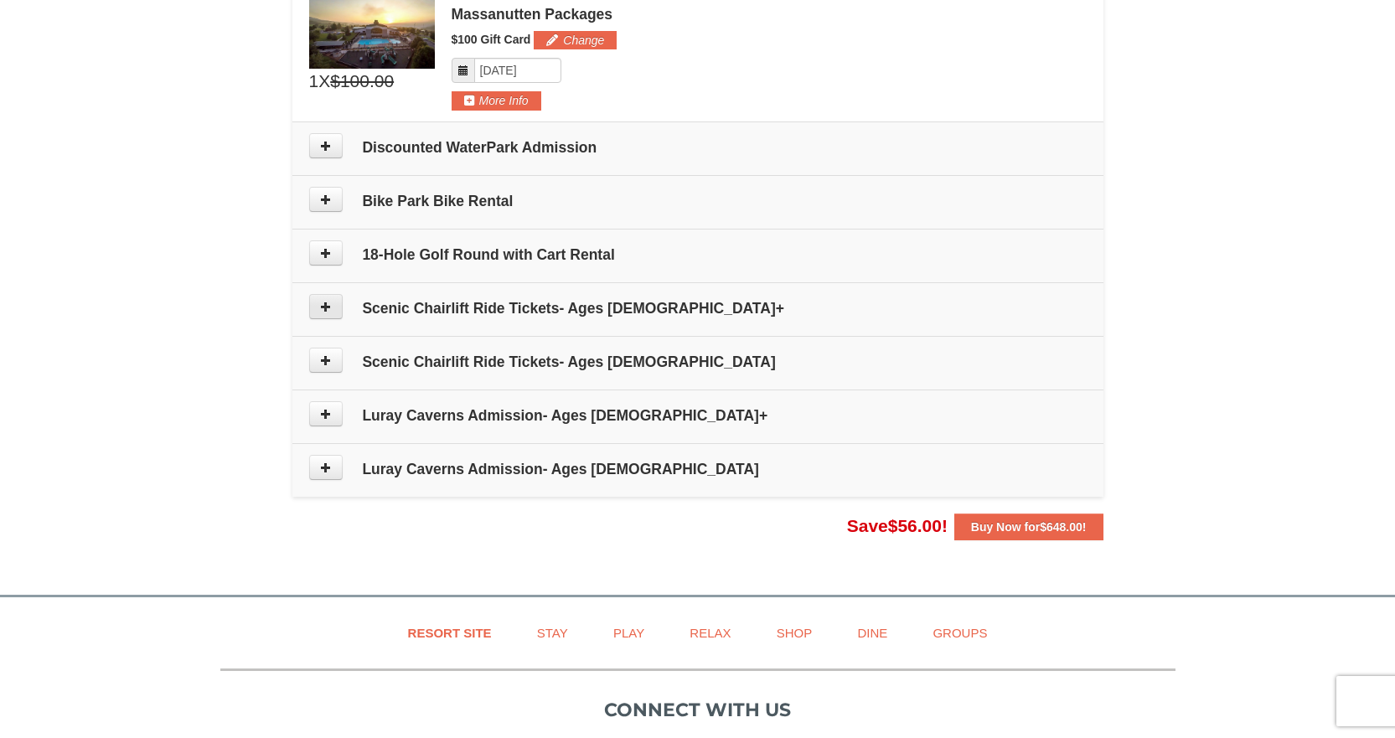 The width and height of the screenshot is (1395, 738). What do you see at coordinates (698, 710) in the screenshot?
I see `p: Connect with us` at bounding box center [698, 710].